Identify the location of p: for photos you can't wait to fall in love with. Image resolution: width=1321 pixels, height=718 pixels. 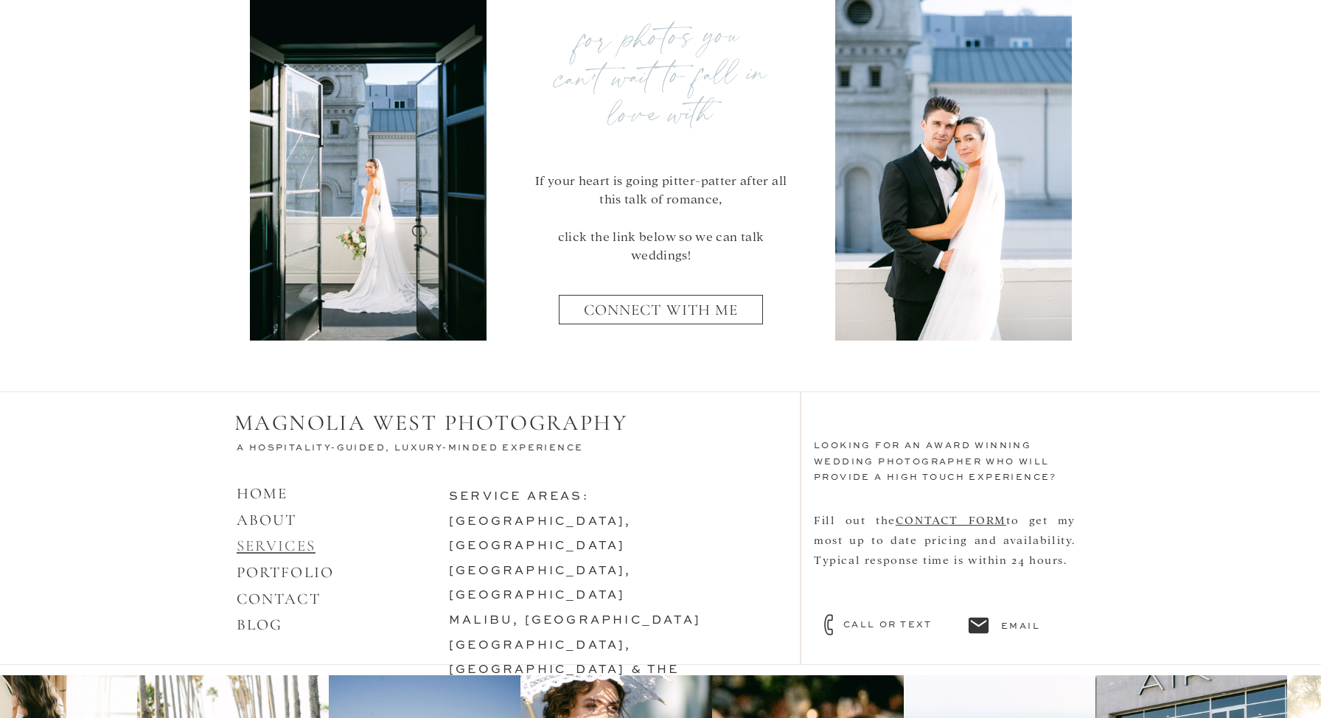
(660, 63).